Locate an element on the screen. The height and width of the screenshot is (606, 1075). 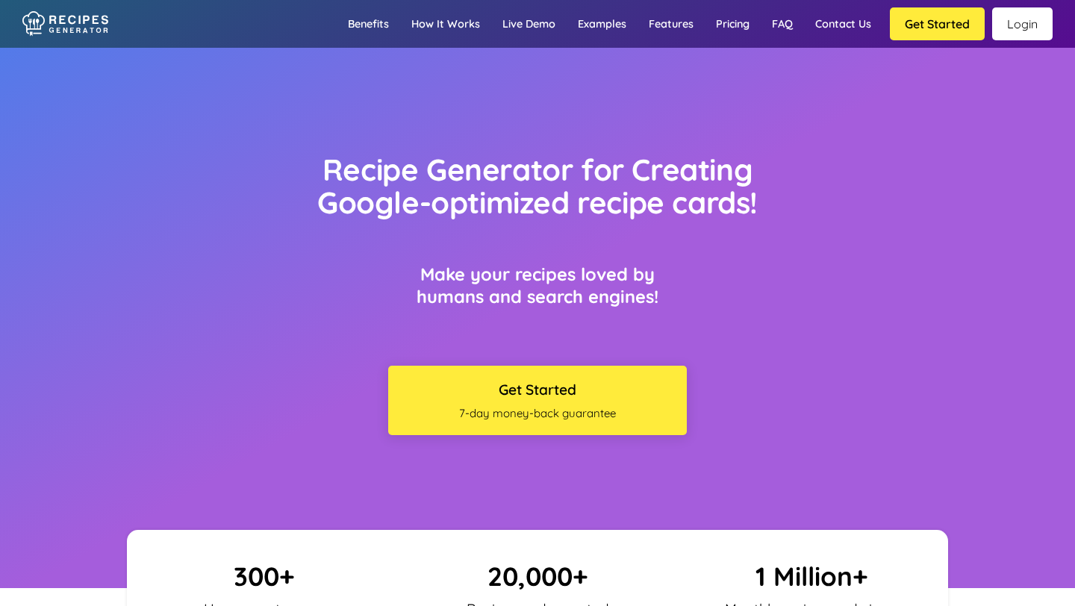
p: 300+ is located at coordinates (264, 577).